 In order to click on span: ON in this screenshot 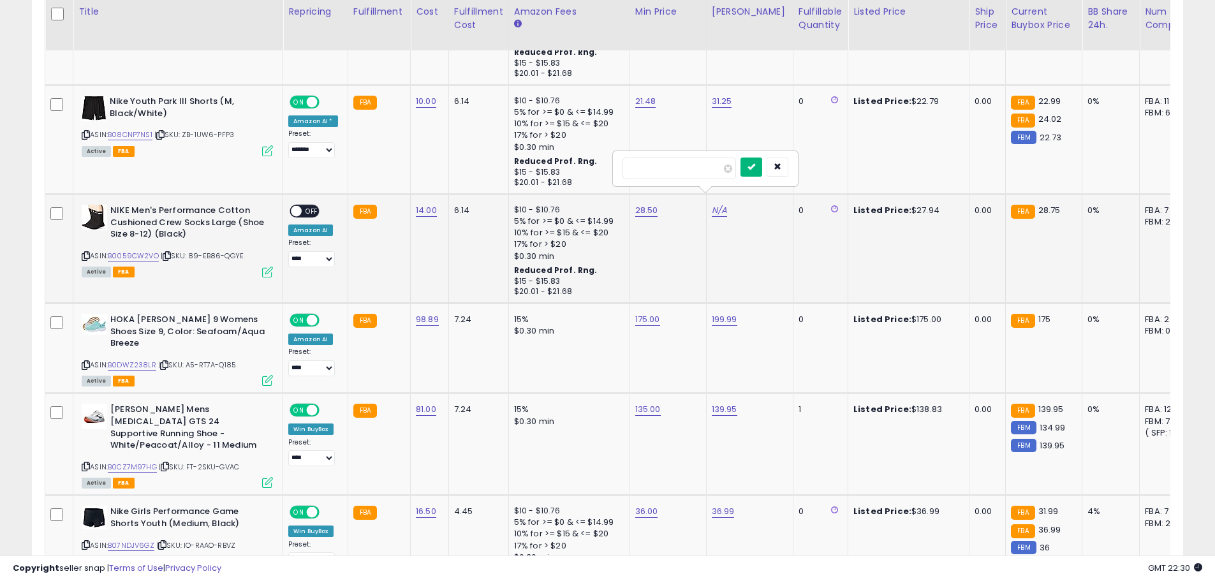, I will do `click(298, 512)`.